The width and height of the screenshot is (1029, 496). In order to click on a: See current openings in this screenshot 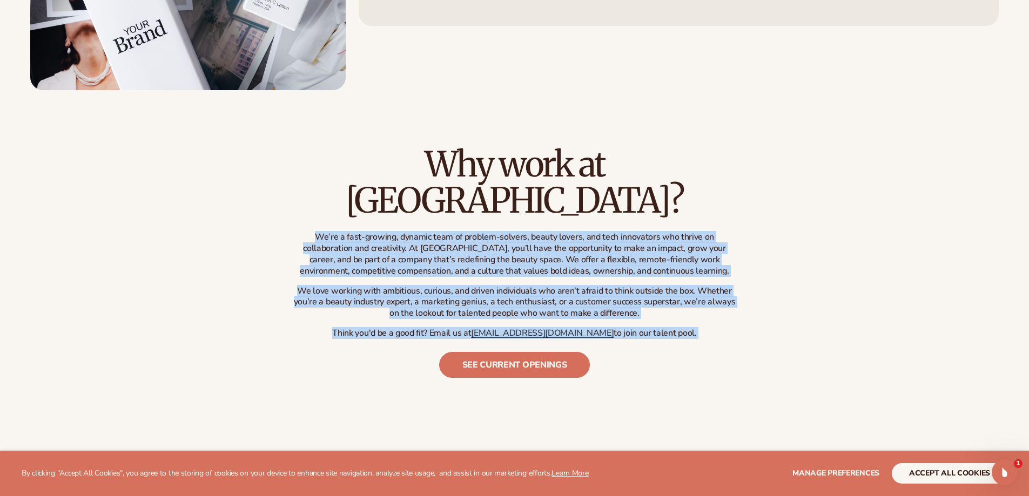, I will do `click(515, 365)`.